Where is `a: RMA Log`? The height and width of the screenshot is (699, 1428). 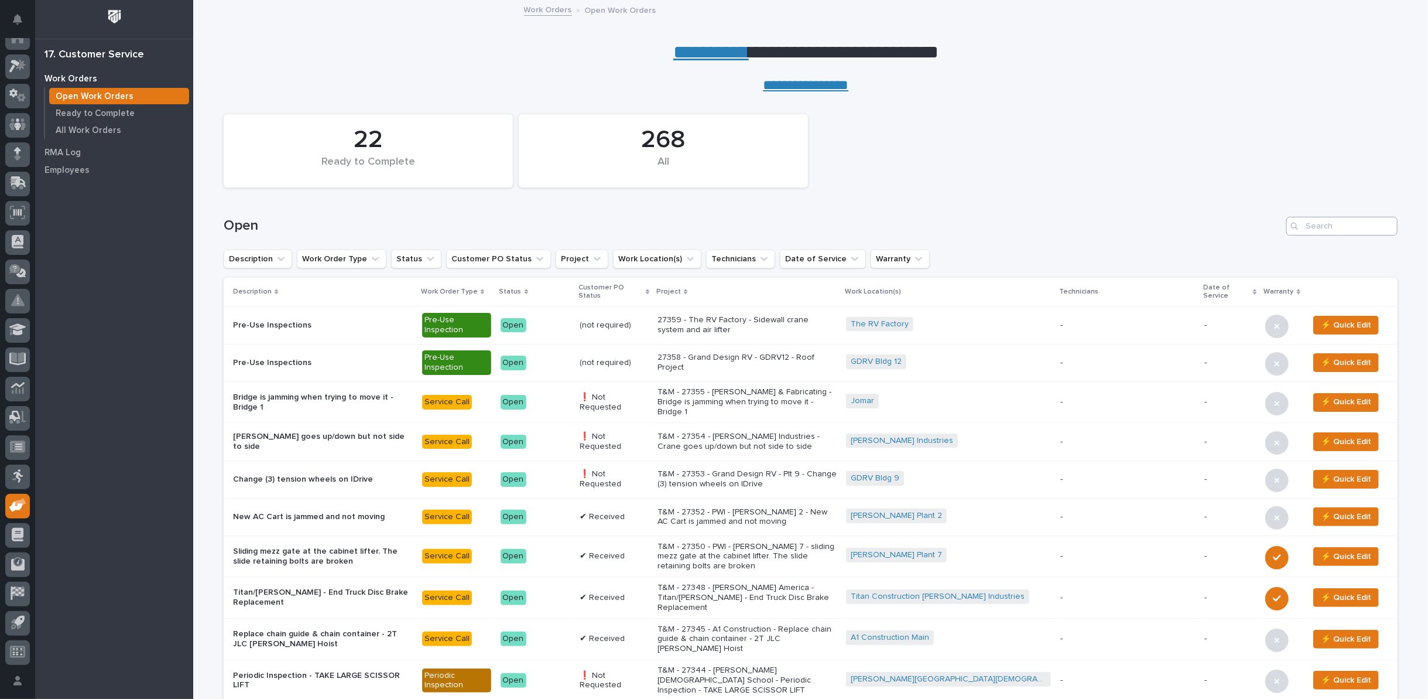 a: RMA Log is located at coordinates (114, 152).